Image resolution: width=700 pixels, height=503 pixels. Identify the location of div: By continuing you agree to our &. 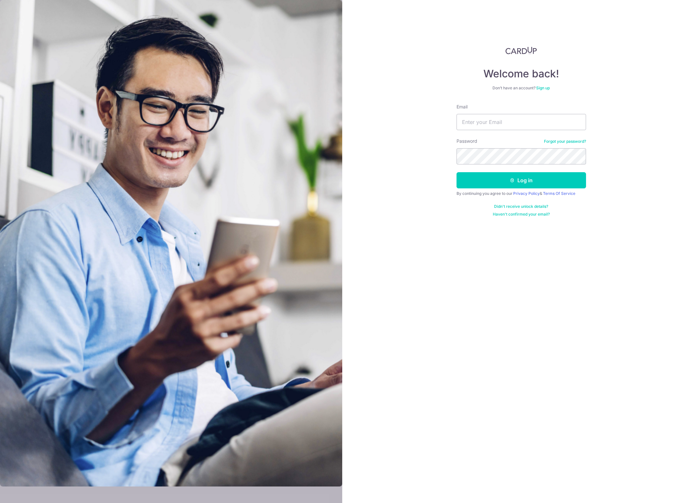
(522, 194).